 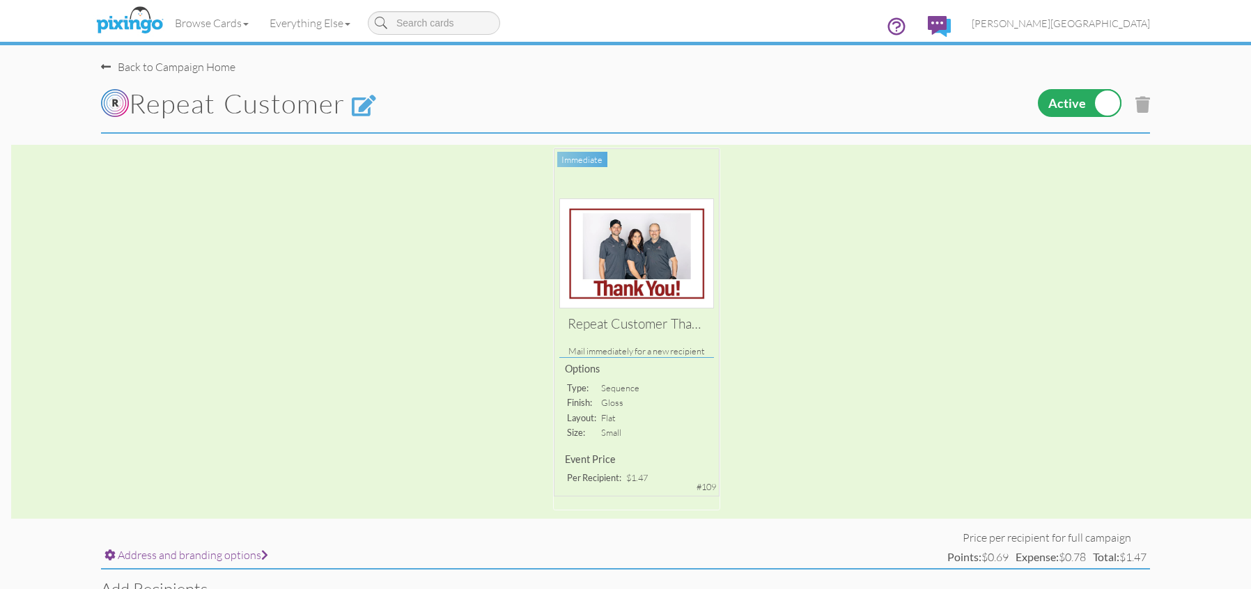 What do you see at coordinates (1106, 557) in the screenshot?
I see `strong: Total:` at bounding box center [1106, 557].